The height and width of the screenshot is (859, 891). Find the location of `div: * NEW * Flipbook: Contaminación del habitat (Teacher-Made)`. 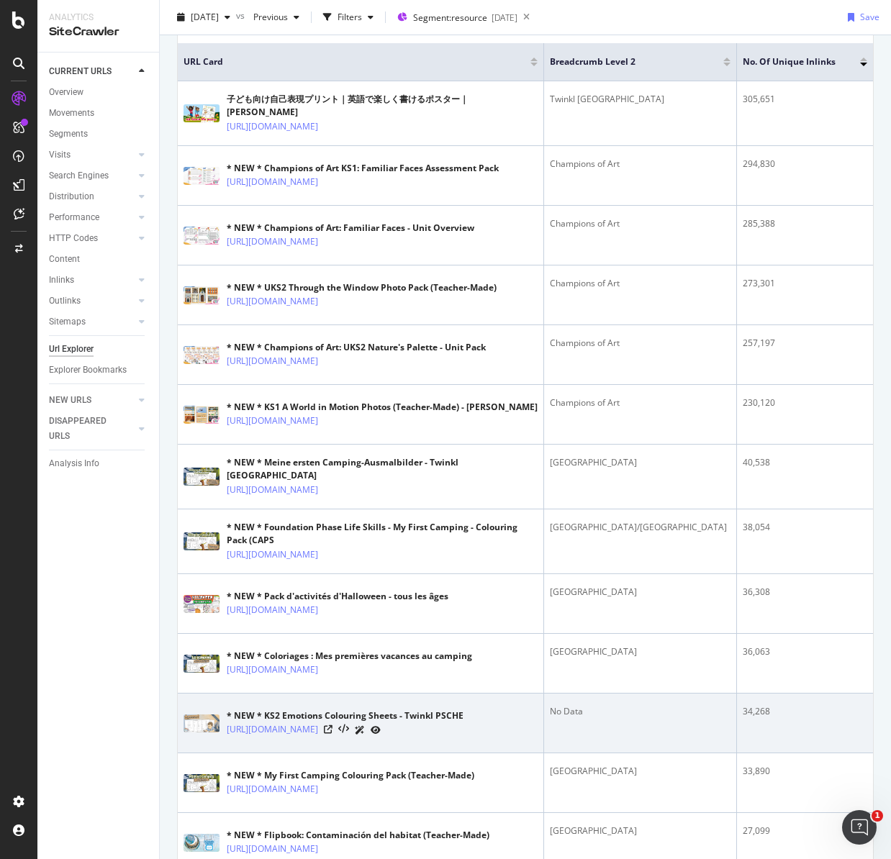

div: * NEW * Flipbook: Contaminación del habitat (Teacher-Made) is located at coordinates (358, 835).